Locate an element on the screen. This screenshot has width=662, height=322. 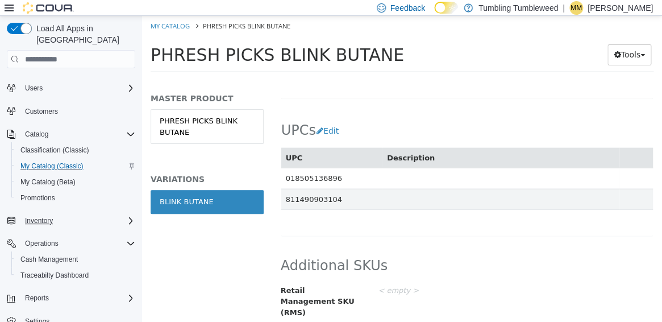
a: My Catalog is located at coordinates (28, 10).